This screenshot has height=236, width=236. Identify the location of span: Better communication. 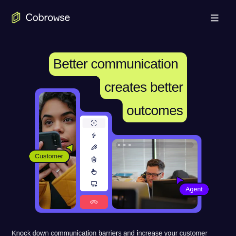
(115, 64).